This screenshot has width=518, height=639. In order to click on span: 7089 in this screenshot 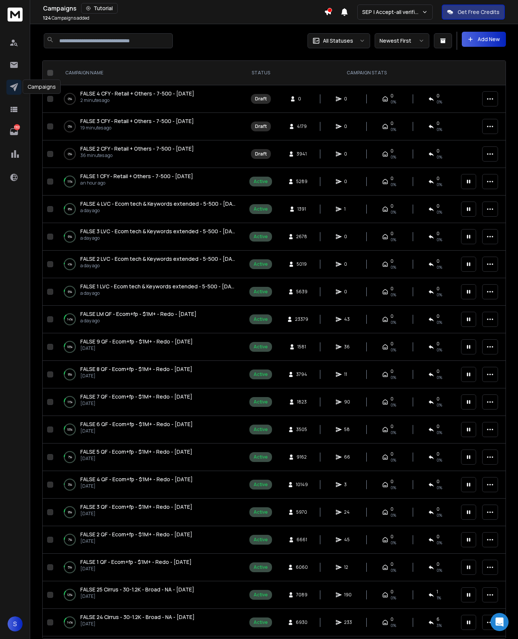, I will do `click(302, 595)`.